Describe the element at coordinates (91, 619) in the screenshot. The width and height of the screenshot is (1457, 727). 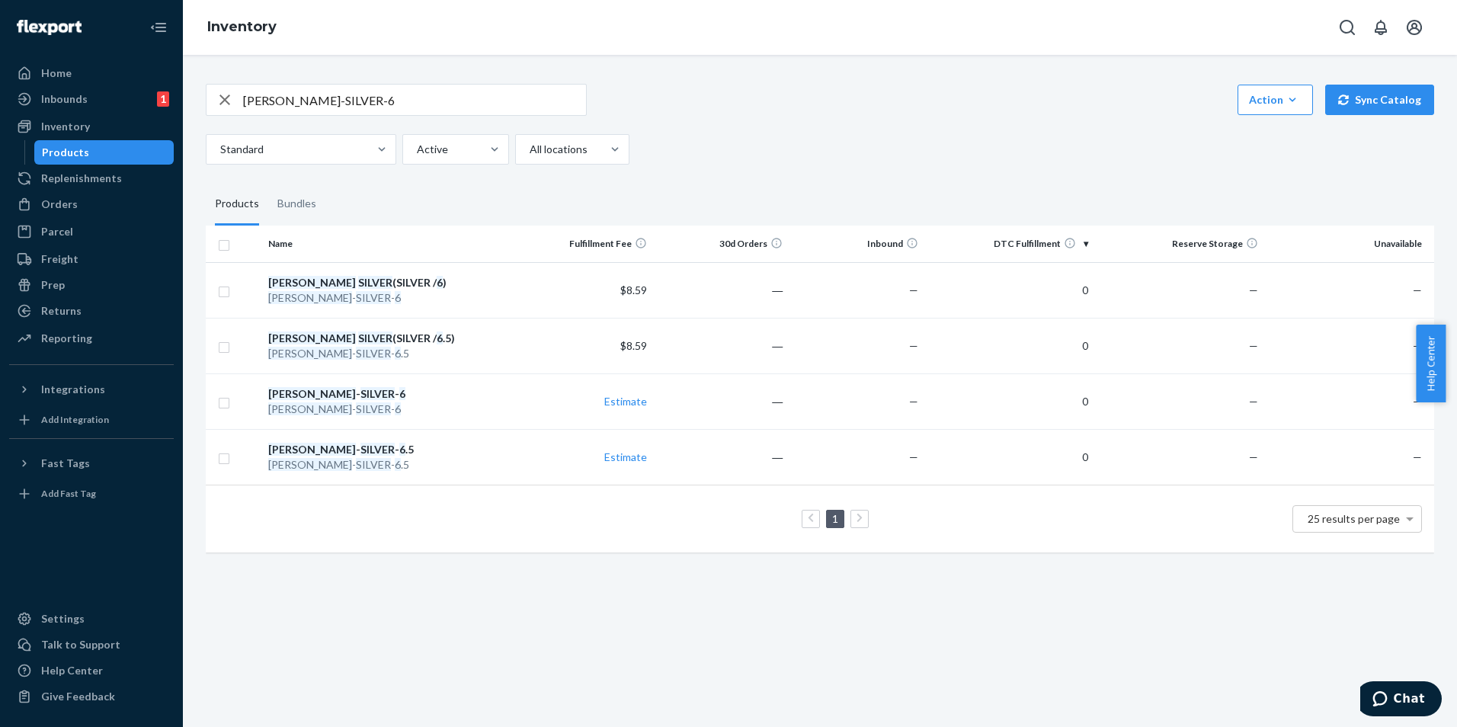
I see `a: Settings` at that location.